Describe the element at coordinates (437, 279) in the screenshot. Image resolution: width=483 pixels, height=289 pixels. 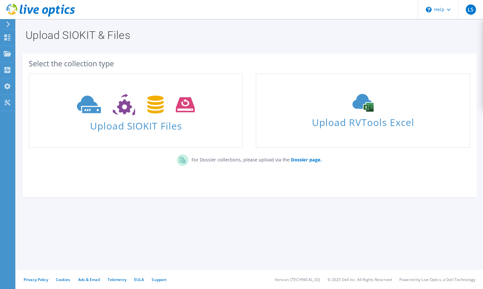
I see `li: Powered by Live Optics, a Dell Technology` at that location.